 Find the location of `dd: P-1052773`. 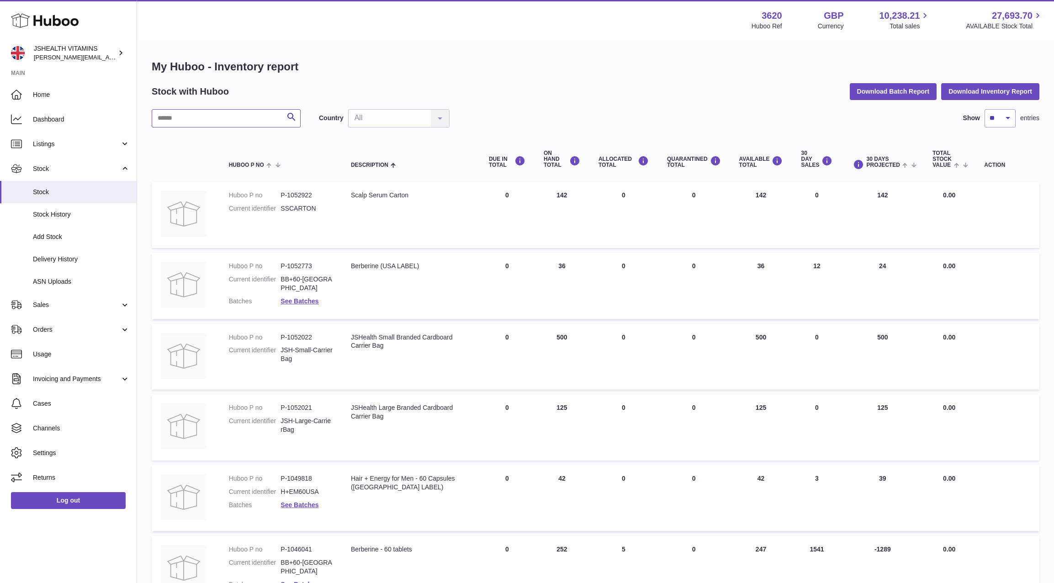

dd: P-1052773 is located at coordinates (306, 266).